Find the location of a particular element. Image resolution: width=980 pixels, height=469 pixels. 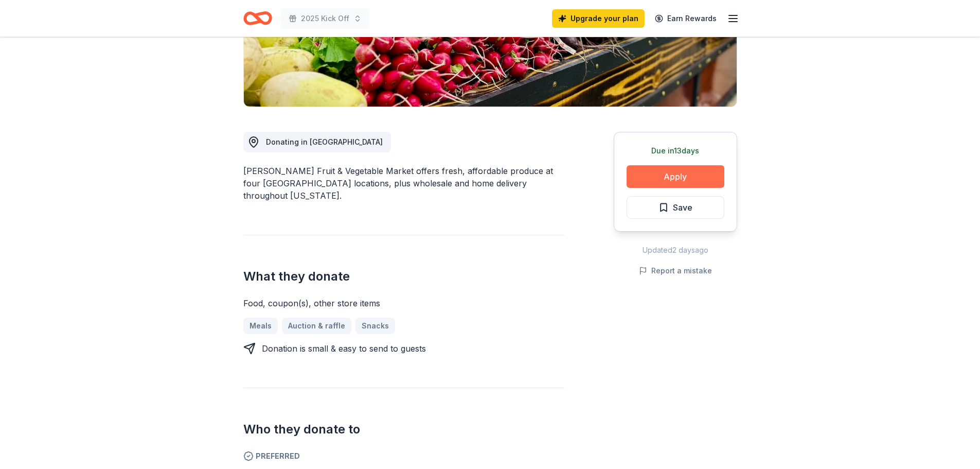

span: 2025 Kick Off is located at coordinates (325, 19).